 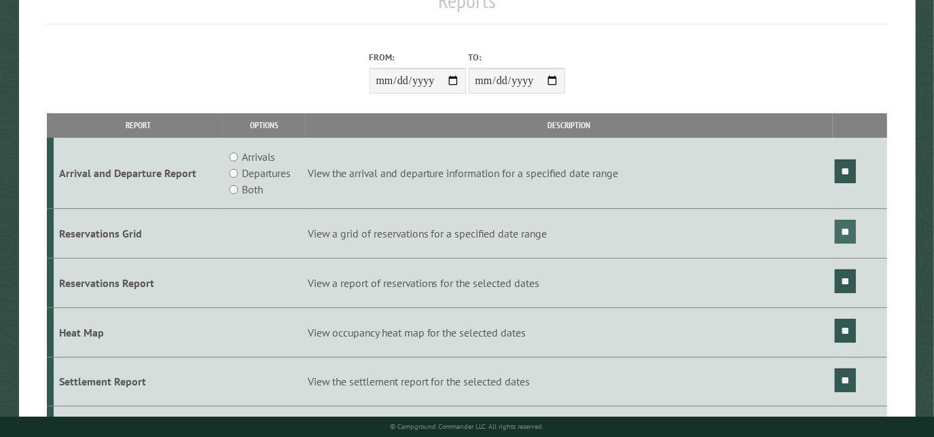 I want to click on label: Departures, so click(x=266, y=173).